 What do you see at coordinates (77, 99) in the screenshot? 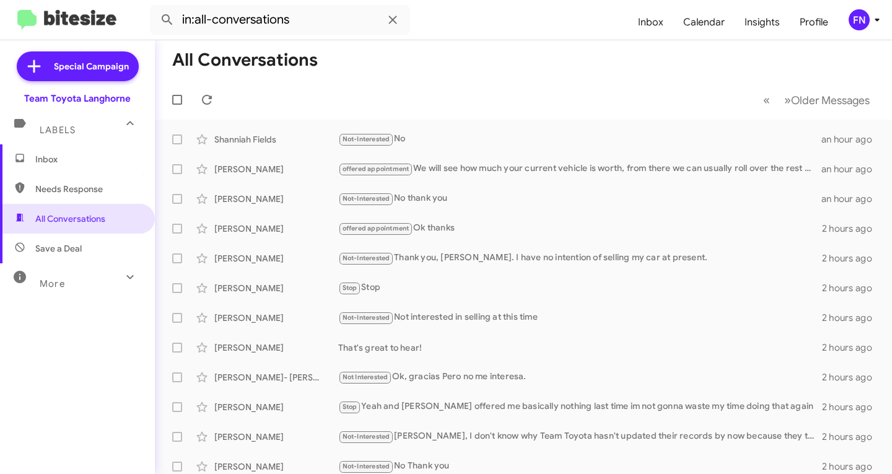
I see `div: Team Toyota Langhorne` at bounding box center [77, 99].